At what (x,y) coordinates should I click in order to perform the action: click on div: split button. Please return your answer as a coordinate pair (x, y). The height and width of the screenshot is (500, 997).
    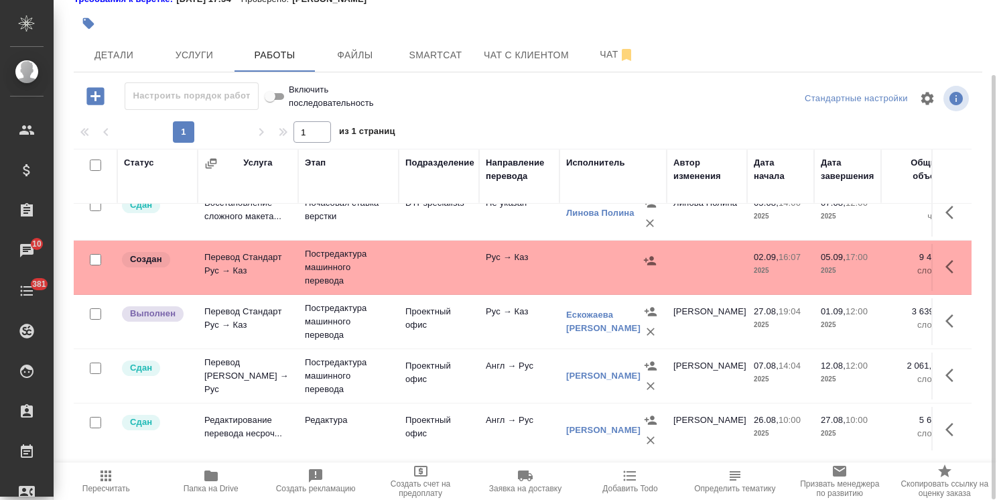
    Looking at the image, I should click on (856, 98).